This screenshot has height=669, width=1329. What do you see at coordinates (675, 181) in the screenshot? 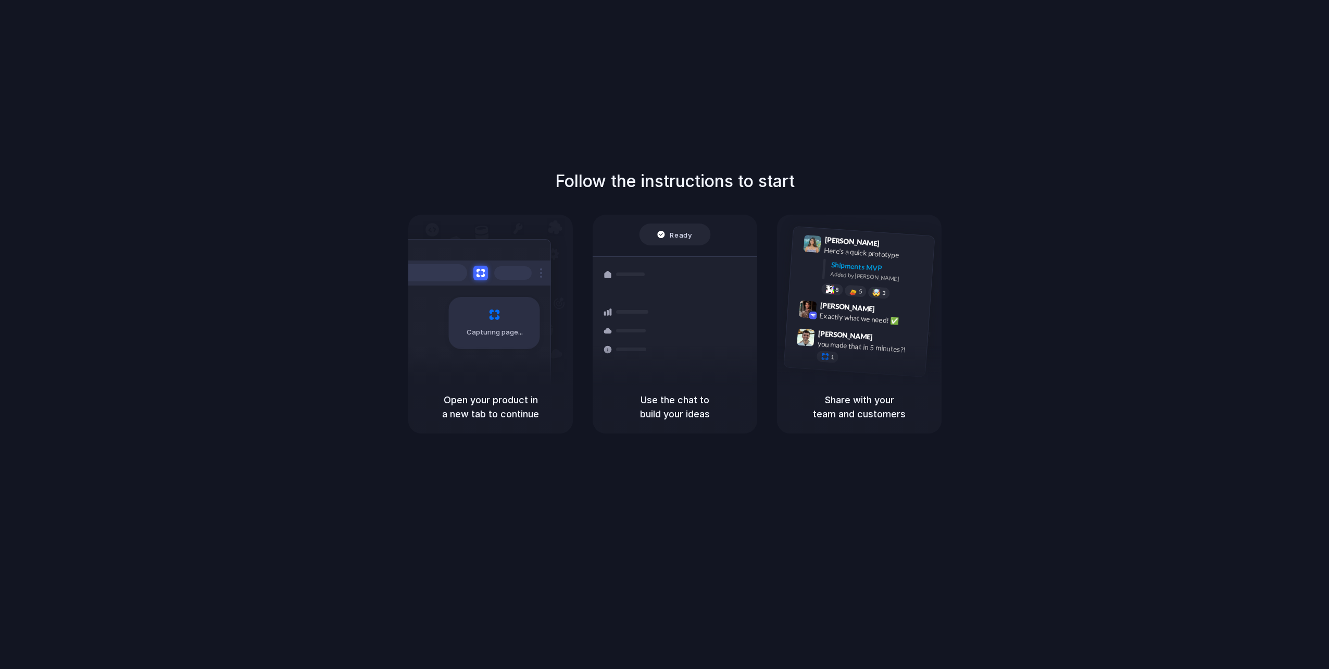
I see `h1: Follow the instructions to start` at bounding box center [675, 181].